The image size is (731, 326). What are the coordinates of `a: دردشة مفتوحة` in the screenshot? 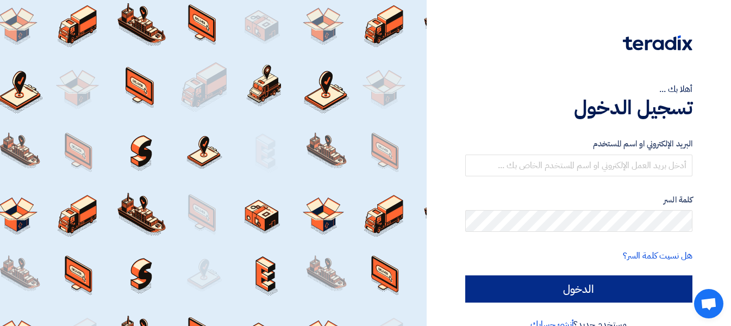 It's located at (709, 303).